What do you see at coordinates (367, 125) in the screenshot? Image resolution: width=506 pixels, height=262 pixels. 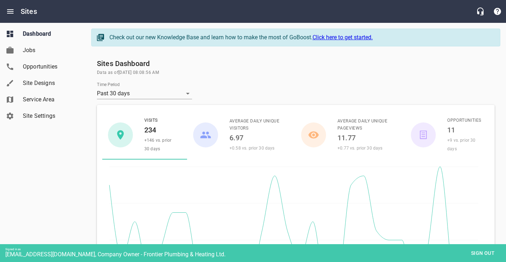 I see `span: Average Daily Unique Pageviews` at bounding box center [367, 125].